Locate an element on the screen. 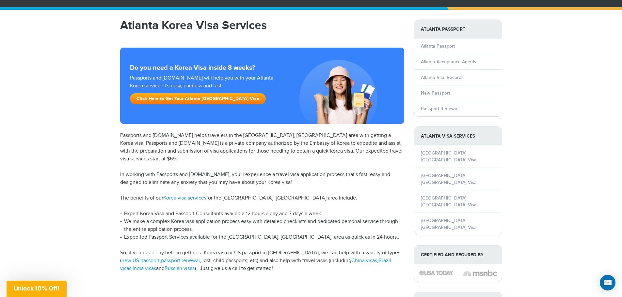 Image resolution: width=622 pixels, height=297 pixels. a: India visas is located at coordinates (144, 269).